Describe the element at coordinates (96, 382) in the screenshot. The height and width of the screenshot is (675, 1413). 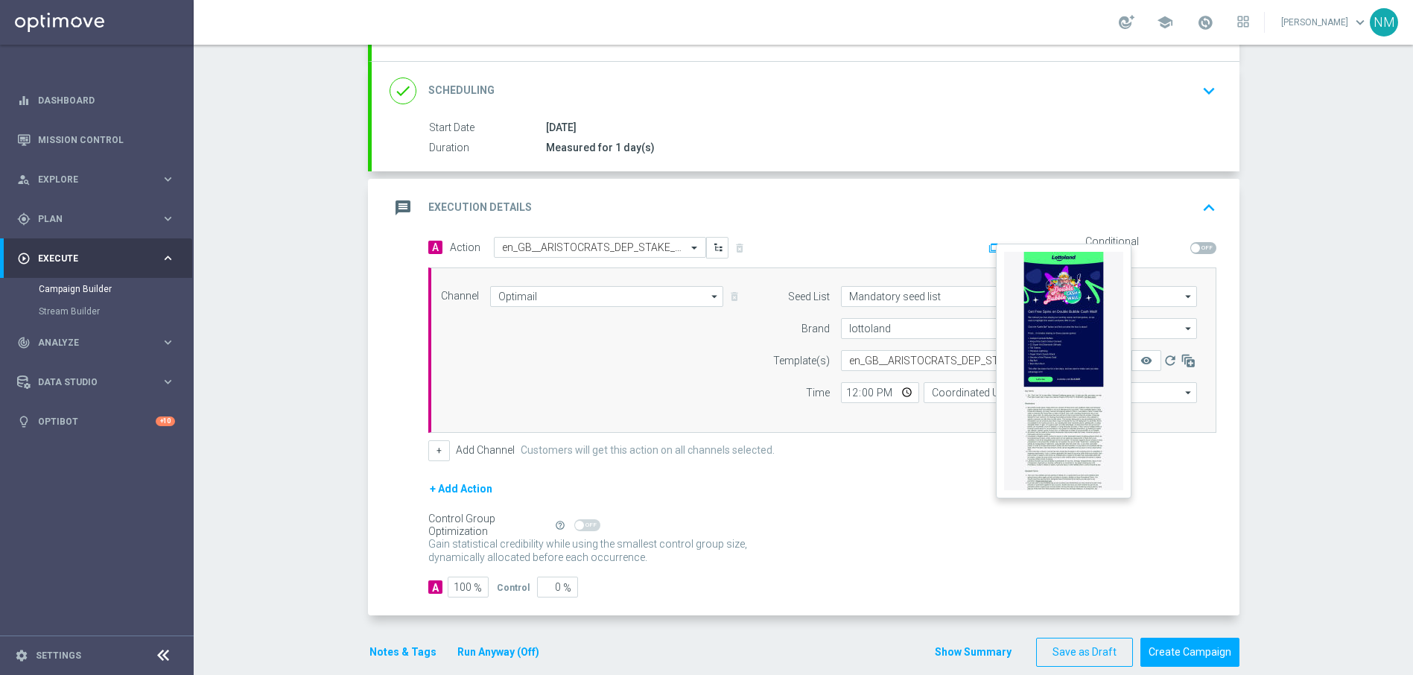
I see `button: Data Studio keyboard_arrow_right` at that location.